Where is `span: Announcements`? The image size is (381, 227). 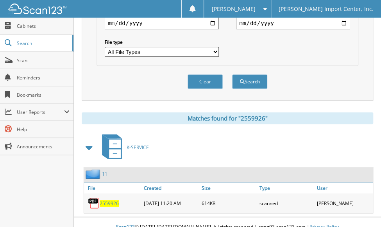
span: Announcements is located at coordinates (43, 146).